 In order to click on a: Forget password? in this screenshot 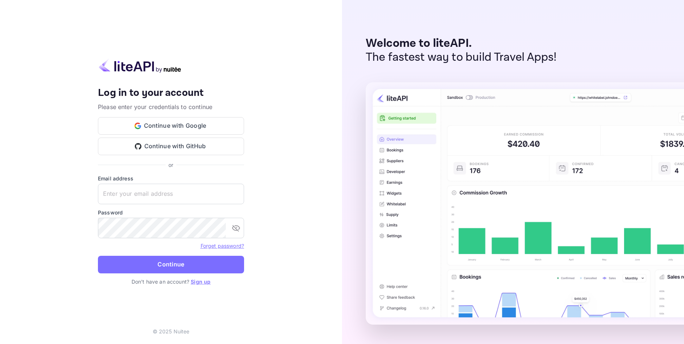, I will do `click(222, 245)`.